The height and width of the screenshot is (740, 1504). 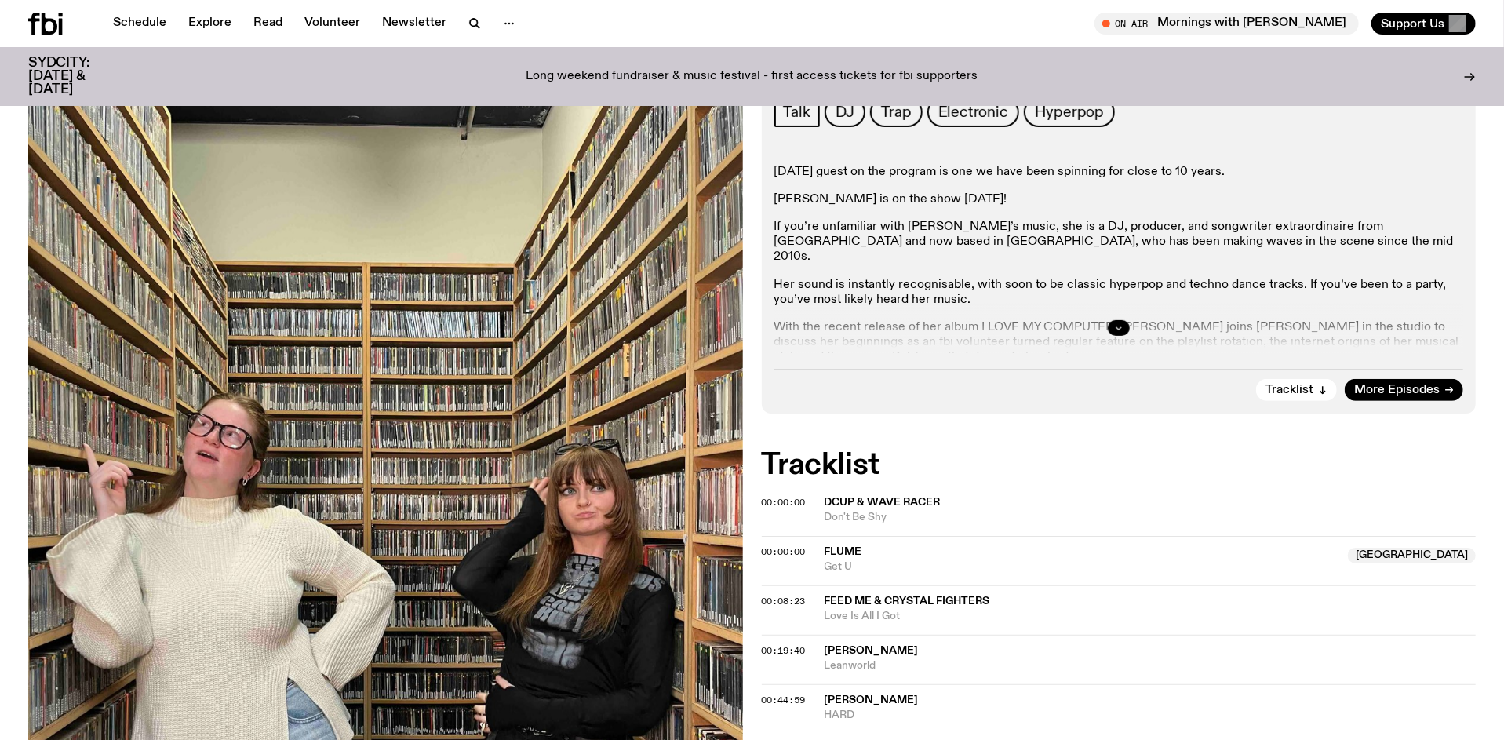 I want to click on span: Electronic, so click(x=973, y=112).